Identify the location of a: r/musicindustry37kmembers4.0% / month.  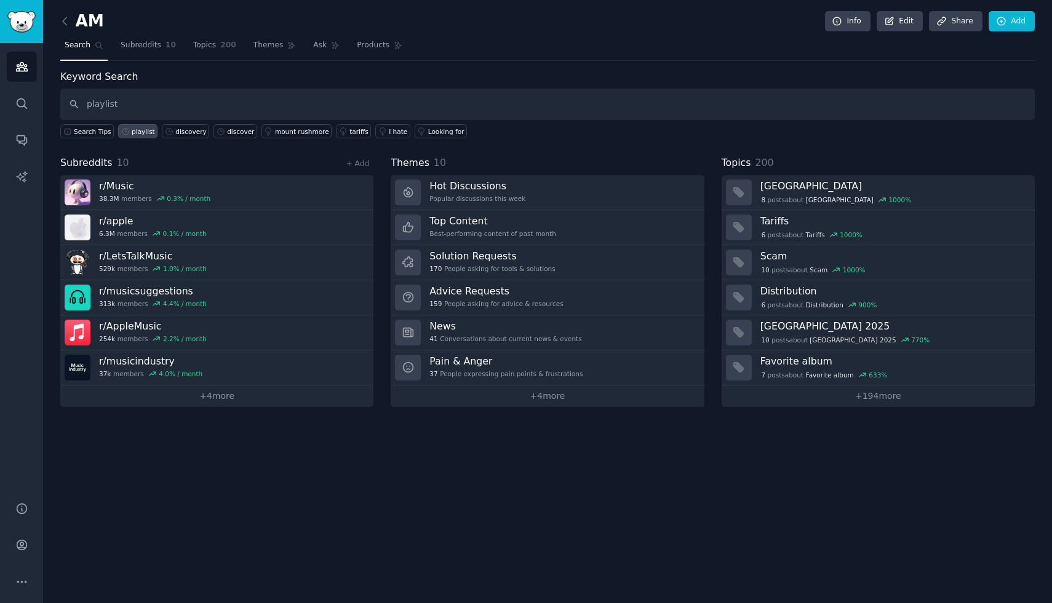
(216, 368).